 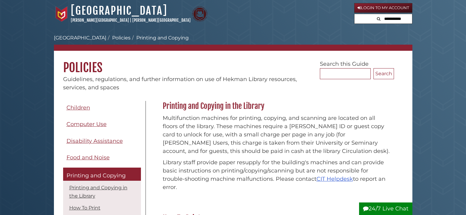 I want to click on a: Children, so click(x=102, y=108).